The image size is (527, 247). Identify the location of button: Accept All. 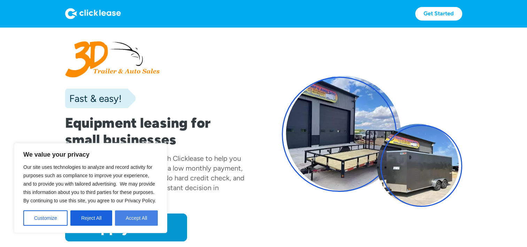
(136, 218).